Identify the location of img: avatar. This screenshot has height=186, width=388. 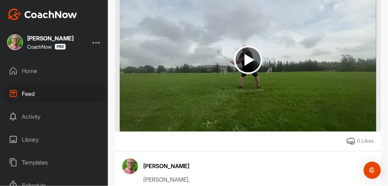
(130, 166).